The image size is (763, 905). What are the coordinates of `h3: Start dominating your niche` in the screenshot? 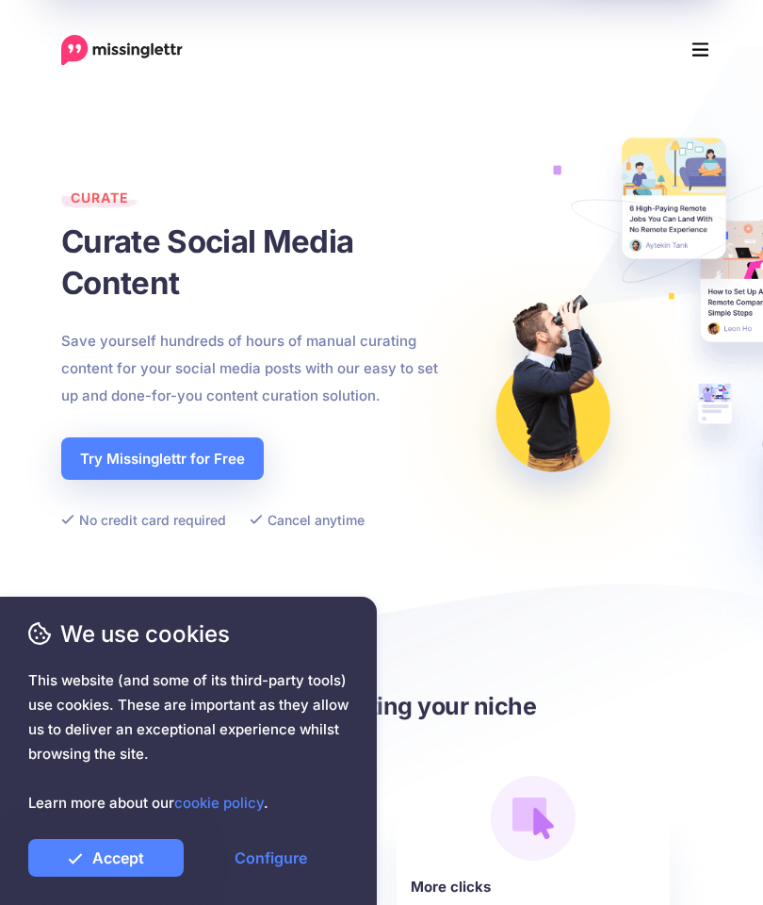 It's located at (382, 706).